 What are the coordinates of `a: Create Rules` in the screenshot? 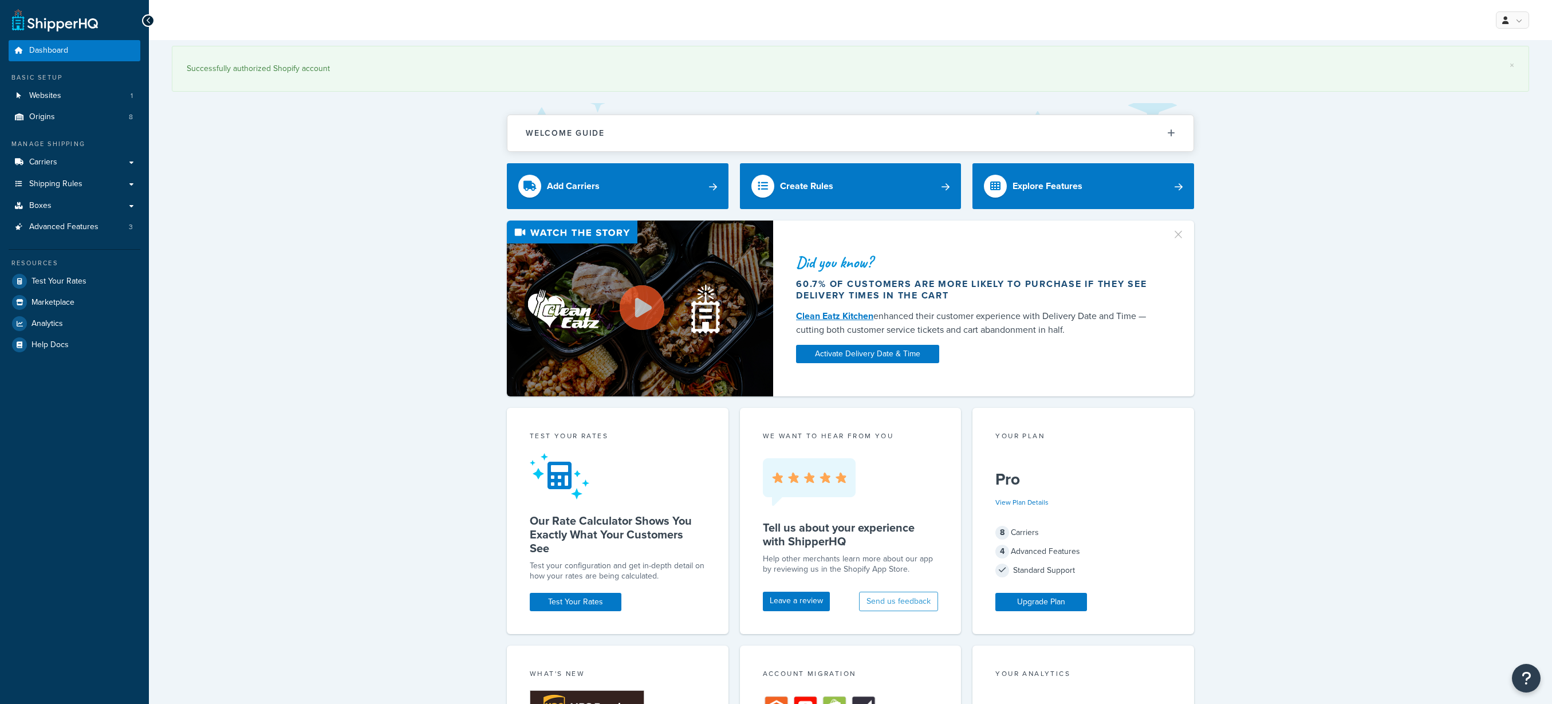 It's located at (851, 186).